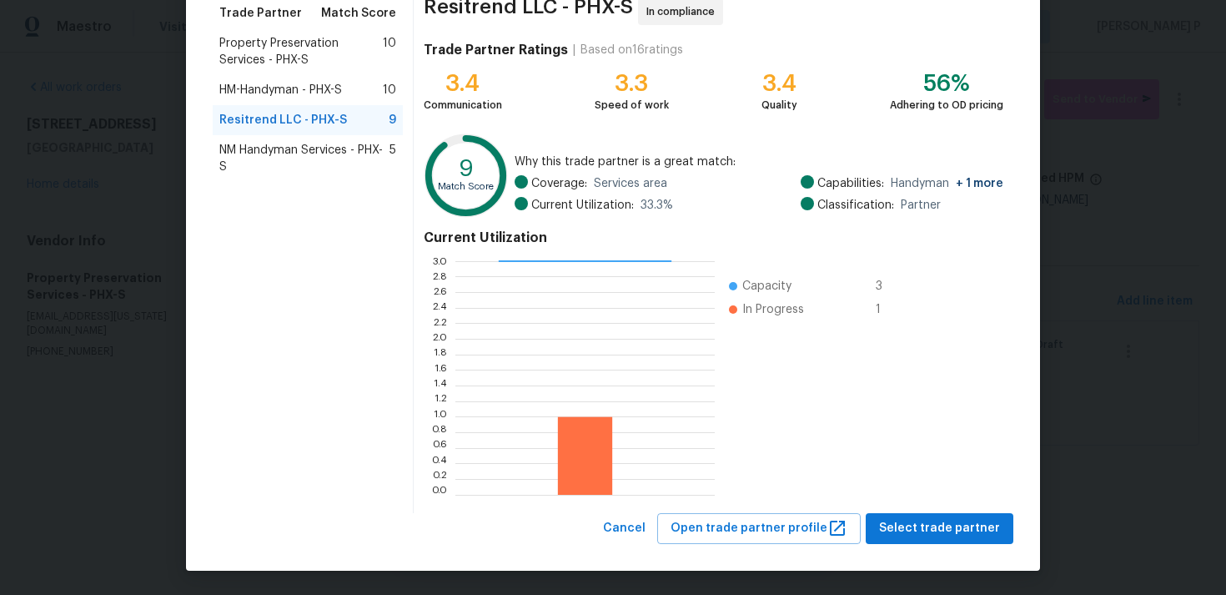 This screenshot has height=595, width=1226. What do you see at coordinates (947, 83) in the screenshot?
I see `div: 56%` at bounding box center [947, 83].